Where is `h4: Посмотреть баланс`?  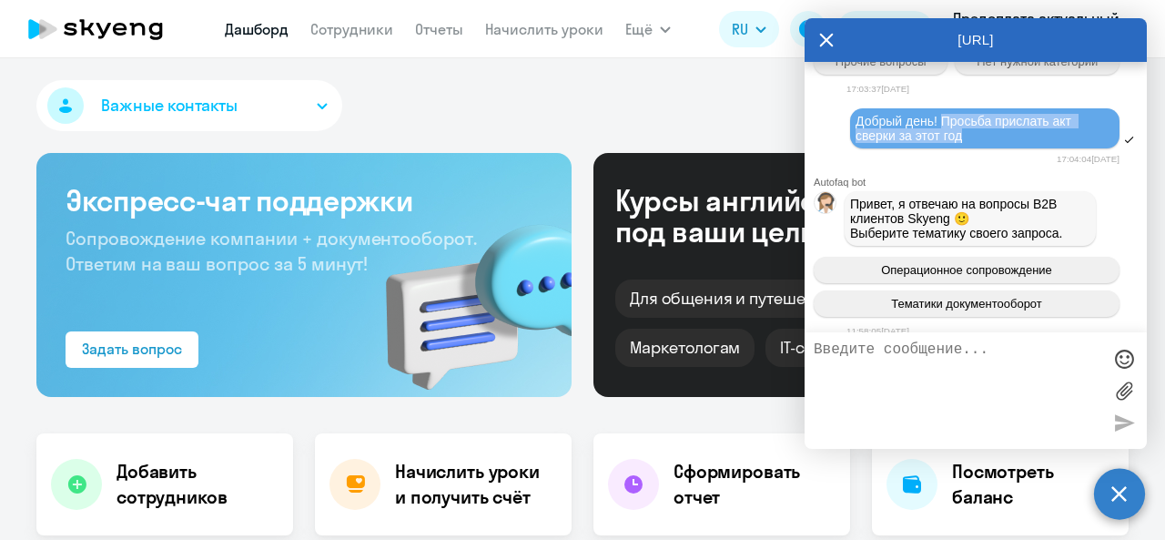 h4: Посмотреть баланс is located at coordinates (1033, 484).